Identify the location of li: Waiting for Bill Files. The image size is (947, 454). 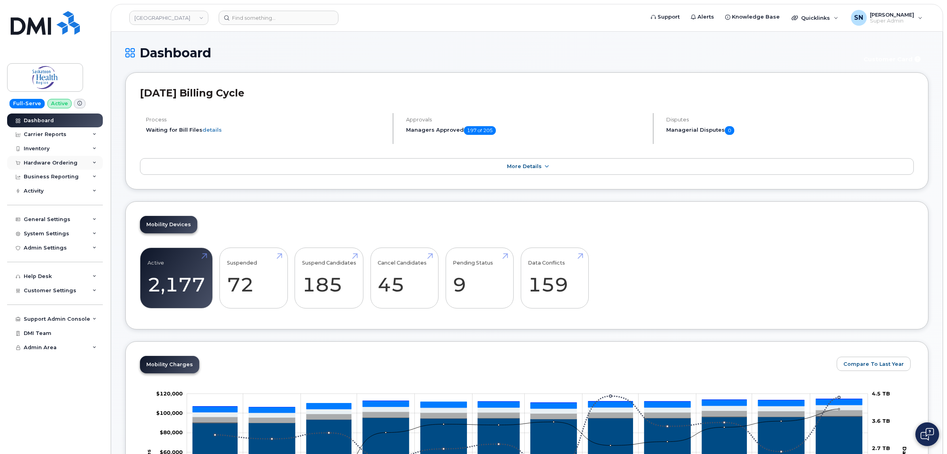
(266, 130).